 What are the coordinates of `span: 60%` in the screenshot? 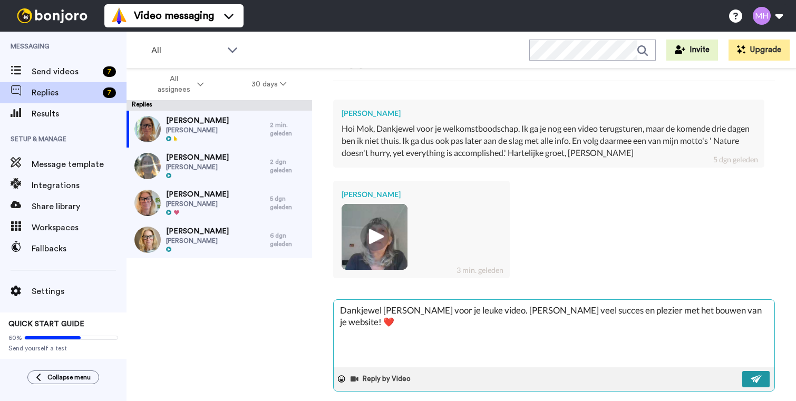 It's located at (15, 338).